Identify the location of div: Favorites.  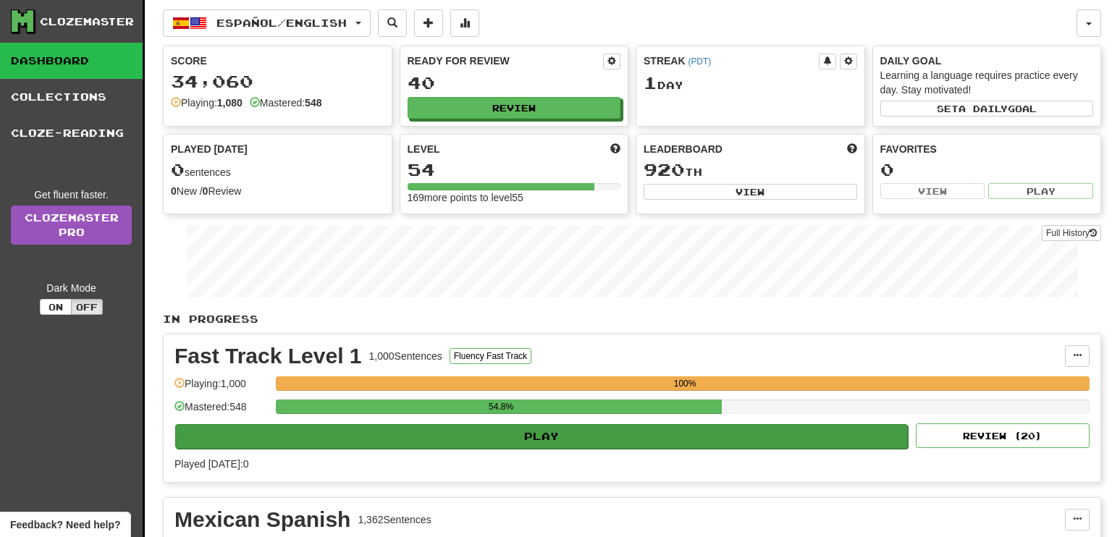
(987, 149).